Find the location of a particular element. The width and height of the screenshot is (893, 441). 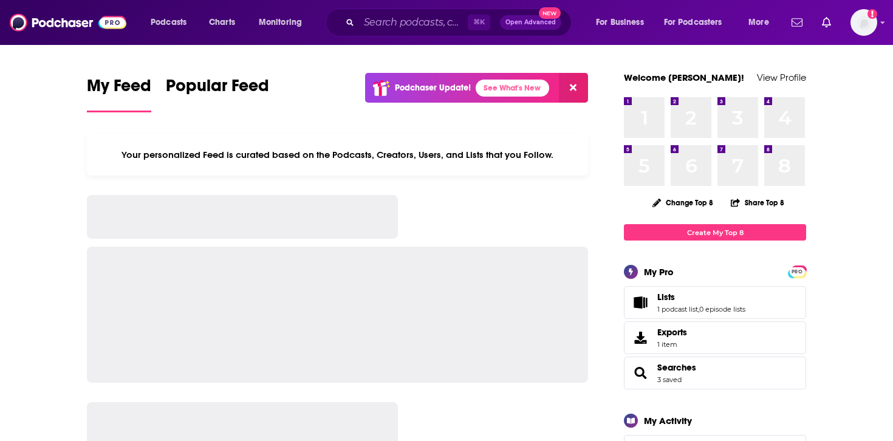

a: Create My Top 8 is located at coordinates (715, 232).